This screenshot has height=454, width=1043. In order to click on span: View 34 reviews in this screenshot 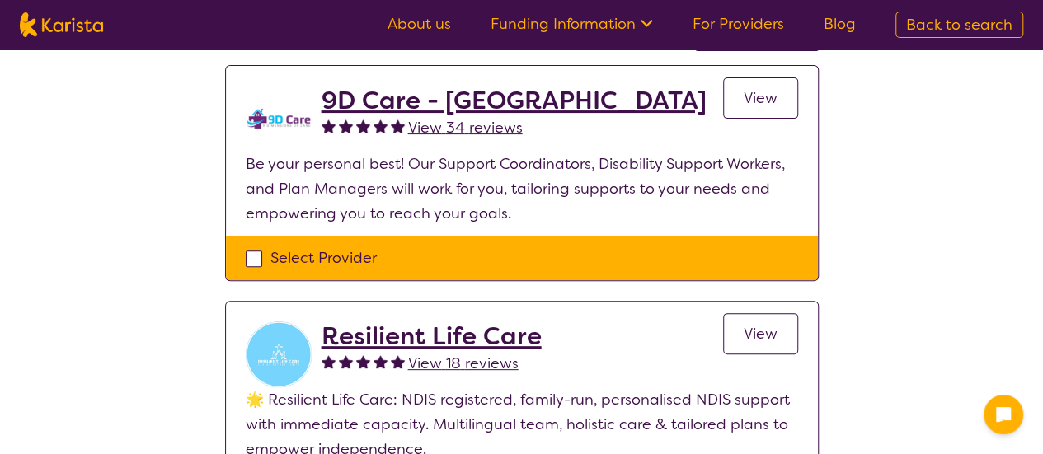, I will do `click(465, 128)`.